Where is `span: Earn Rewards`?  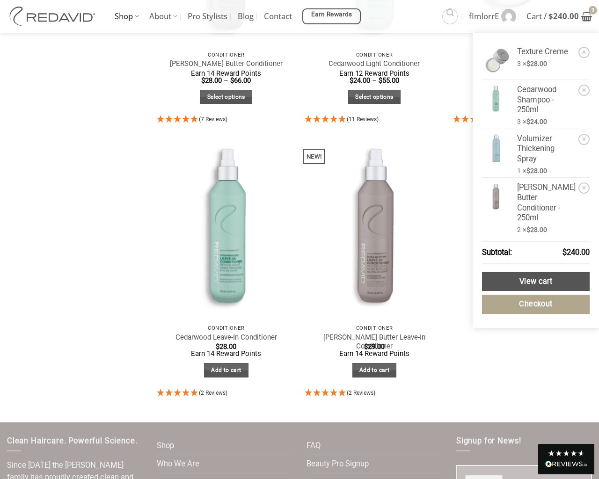 span: Earn Rewards is located at coordinates (332, 15).